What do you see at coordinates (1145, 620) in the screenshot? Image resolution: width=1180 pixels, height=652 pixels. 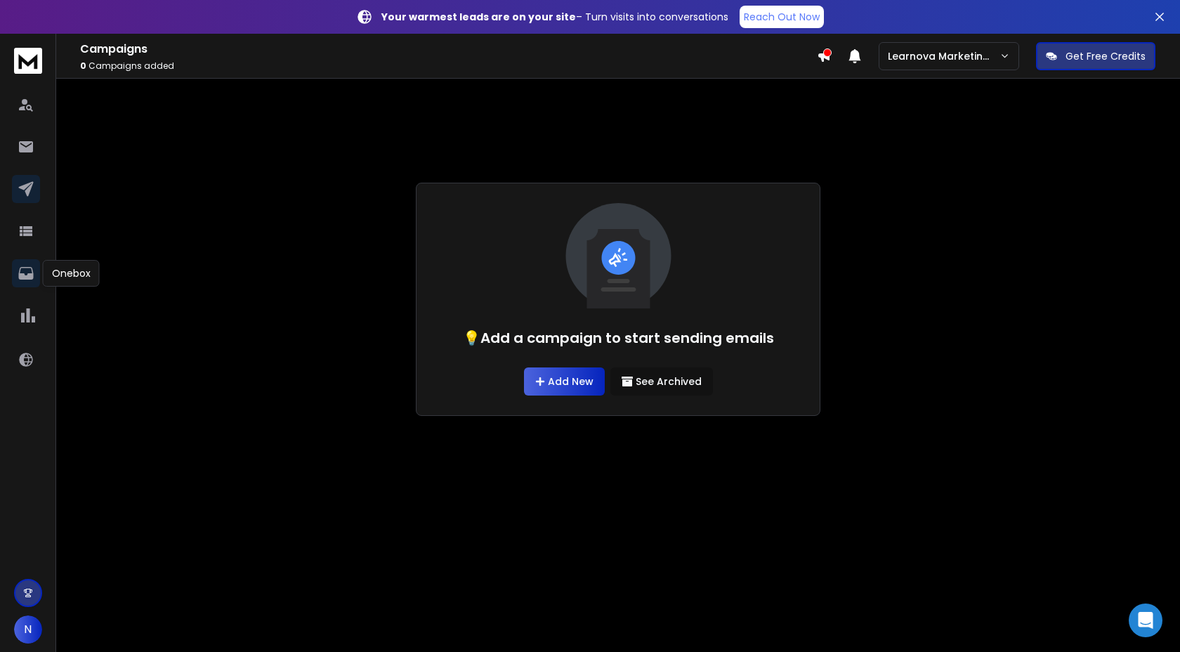 I see `div: Open Intercom Messenger` at bounding box center [1145, 620].